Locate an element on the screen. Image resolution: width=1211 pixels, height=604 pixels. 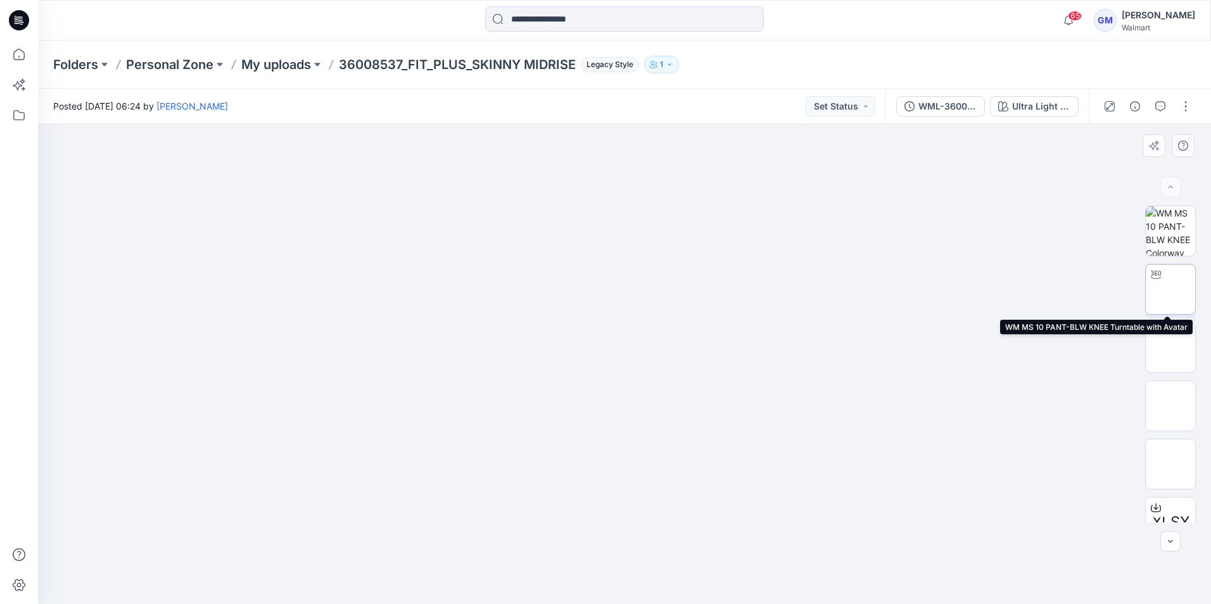
span: Legacy Style is located at coordinates (610, 65).